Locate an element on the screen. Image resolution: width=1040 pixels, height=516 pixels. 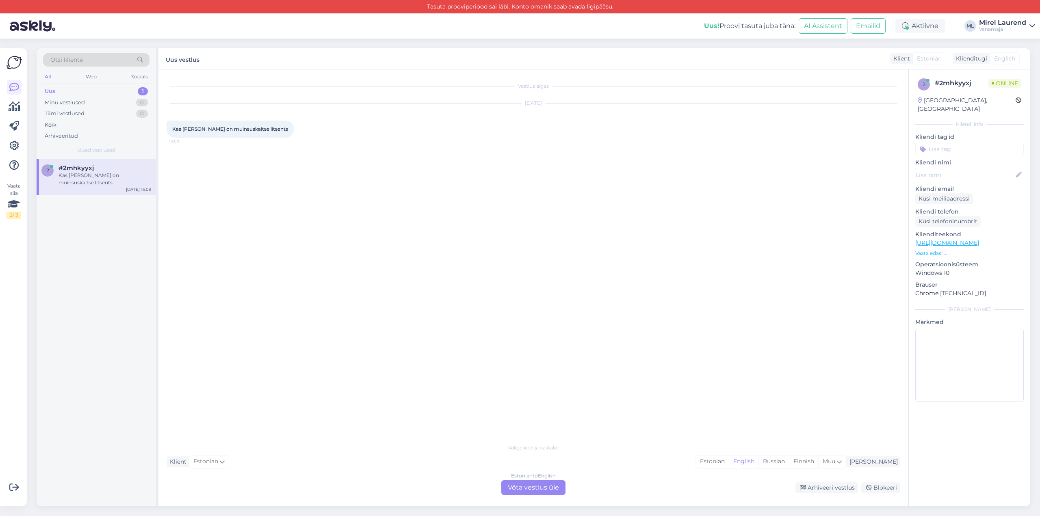
div: Proovi tasuta juba täna: is located at coordinates (750, 26).